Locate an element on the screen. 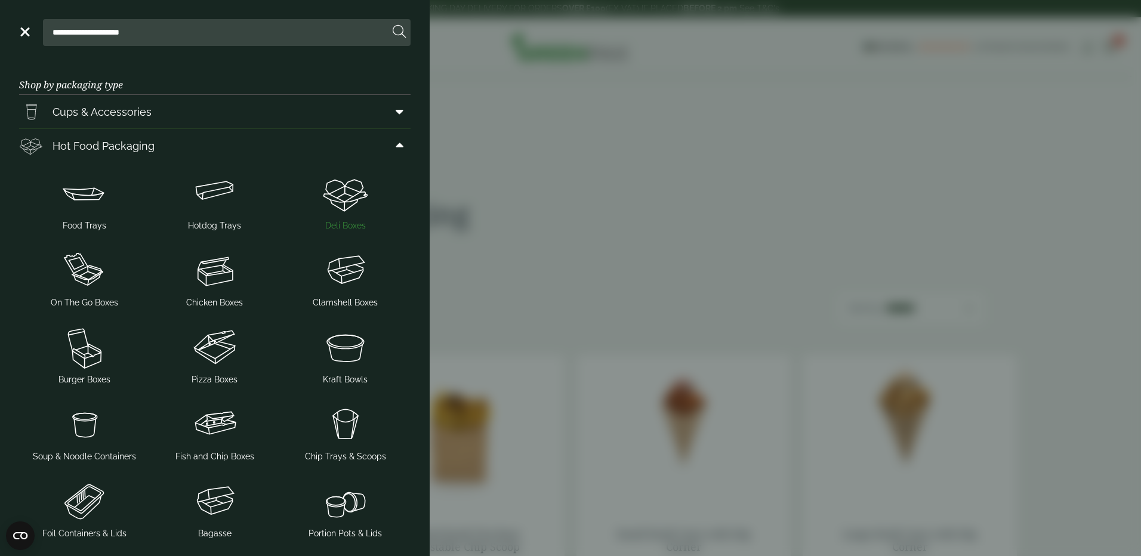 Image resolution: width=1141 pixels, height=556 pixels. img: Food_tray.svg is located at coordinates (84, 193).